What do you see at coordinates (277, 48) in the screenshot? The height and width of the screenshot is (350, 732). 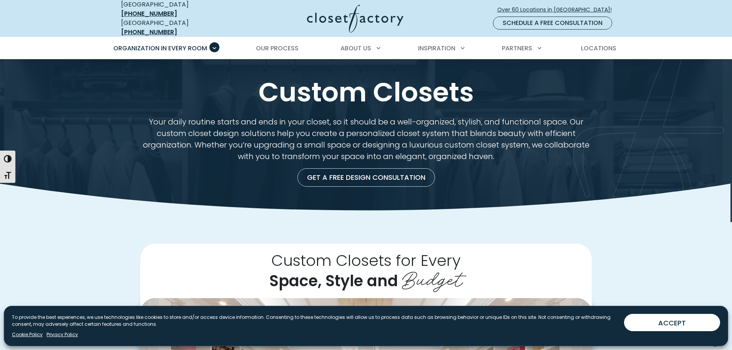 I see `span: Our Process` at bounding box center [277, 48].